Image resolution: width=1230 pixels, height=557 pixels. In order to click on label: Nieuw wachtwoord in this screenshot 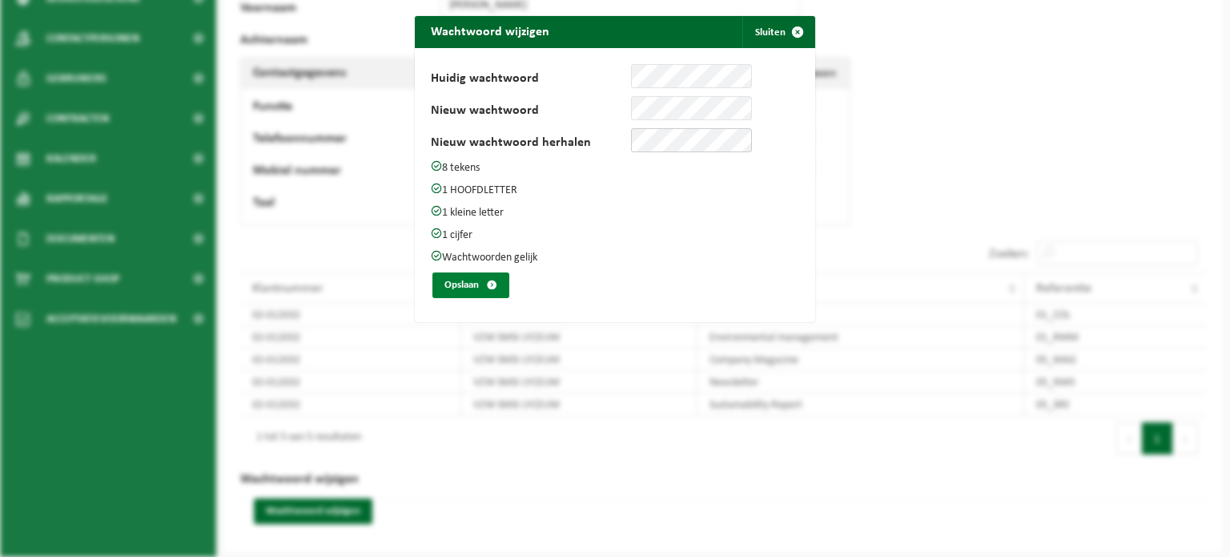, I will do `click(531, 112)`.